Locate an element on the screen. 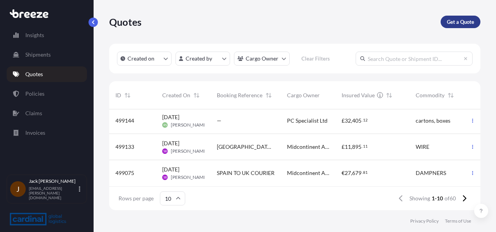 This screenshot has width=496, height=232. span: 1-10 is located at coordinates (437, 198).